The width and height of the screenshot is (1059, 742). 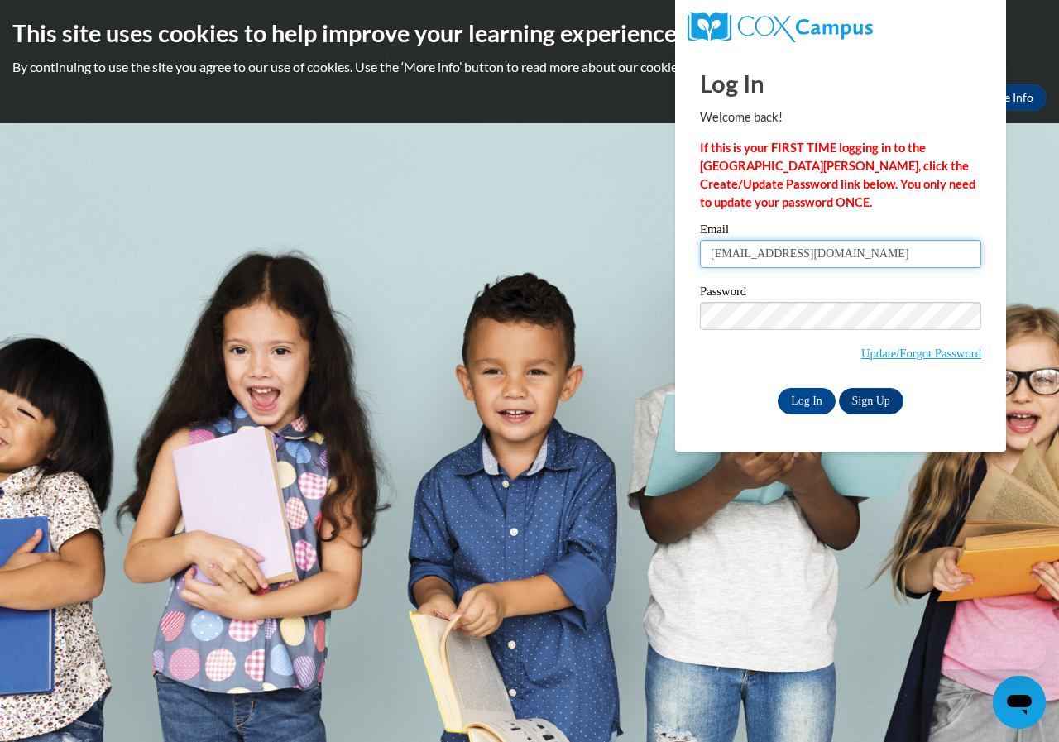 I want to click on a: More Info, so click(x=1008, y=98).